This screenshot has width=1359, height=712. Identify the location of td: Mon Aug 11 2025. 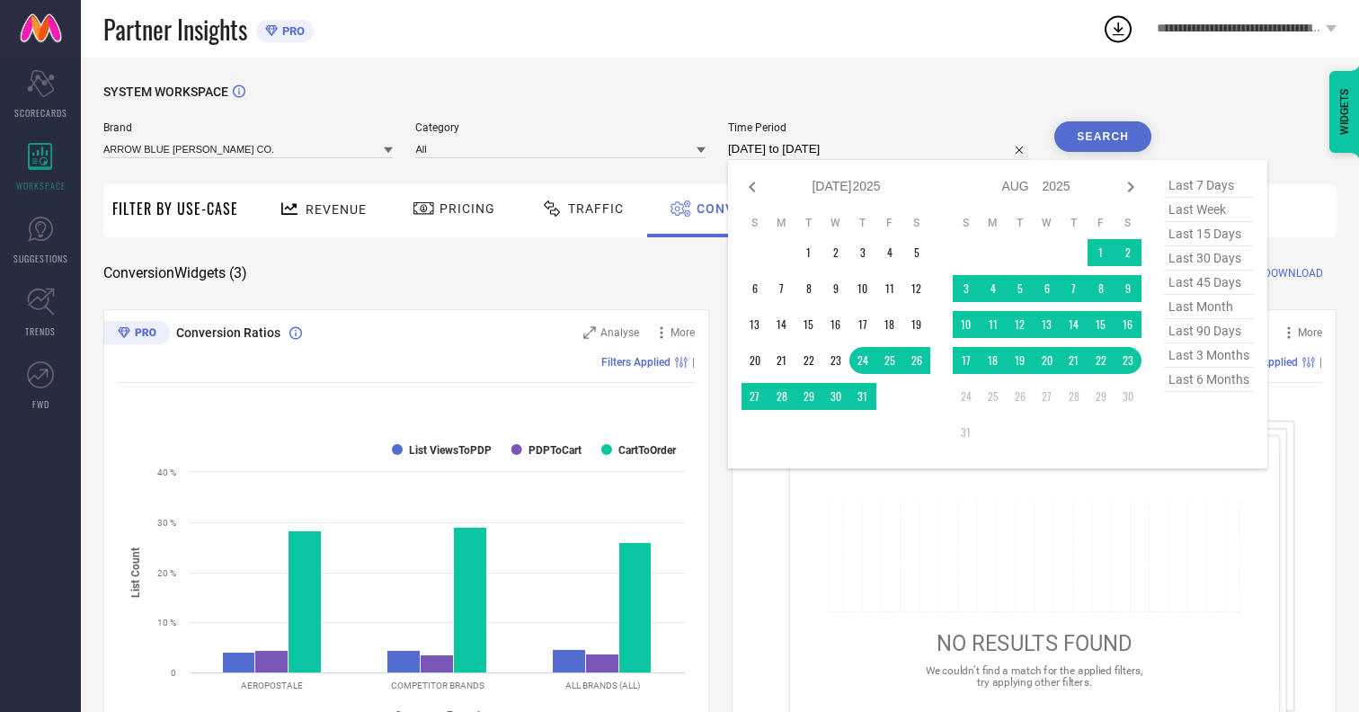
(993, 324).